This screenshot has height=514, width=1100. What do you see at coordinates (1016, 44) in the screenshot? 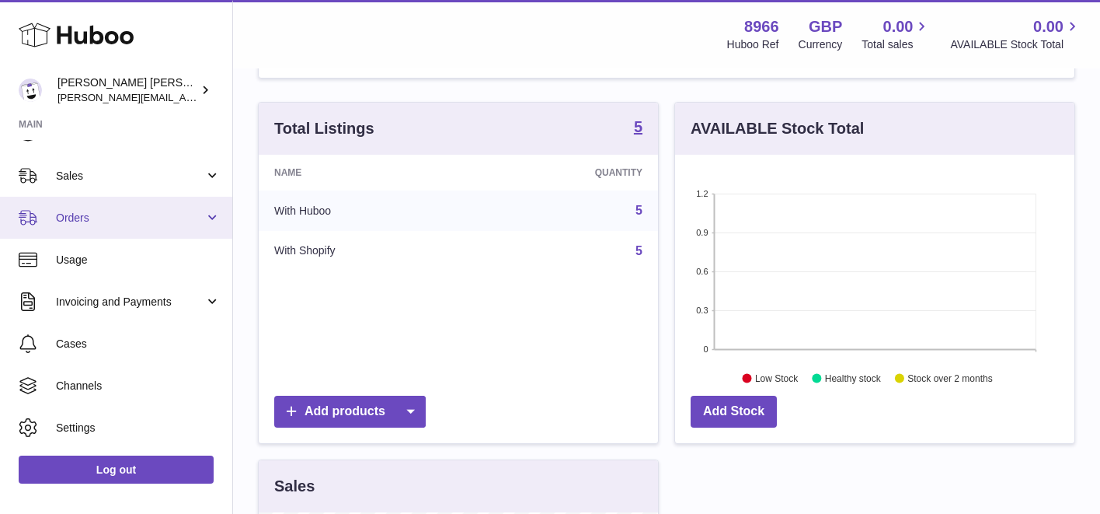
I see `span: AVAILABLE Stock Total` at bounding box center [1016, 44].